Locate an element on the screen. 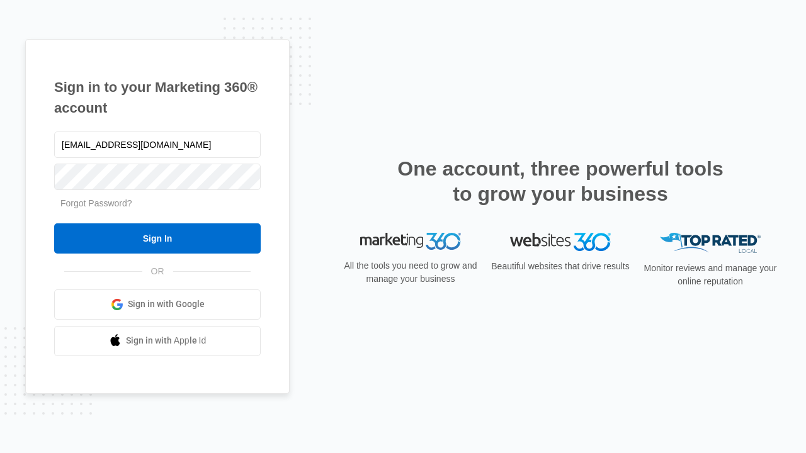 Image resolution: width=806 pixels, height=453 pixels. img: Top Rated Local is located at coordinates (710, 243).